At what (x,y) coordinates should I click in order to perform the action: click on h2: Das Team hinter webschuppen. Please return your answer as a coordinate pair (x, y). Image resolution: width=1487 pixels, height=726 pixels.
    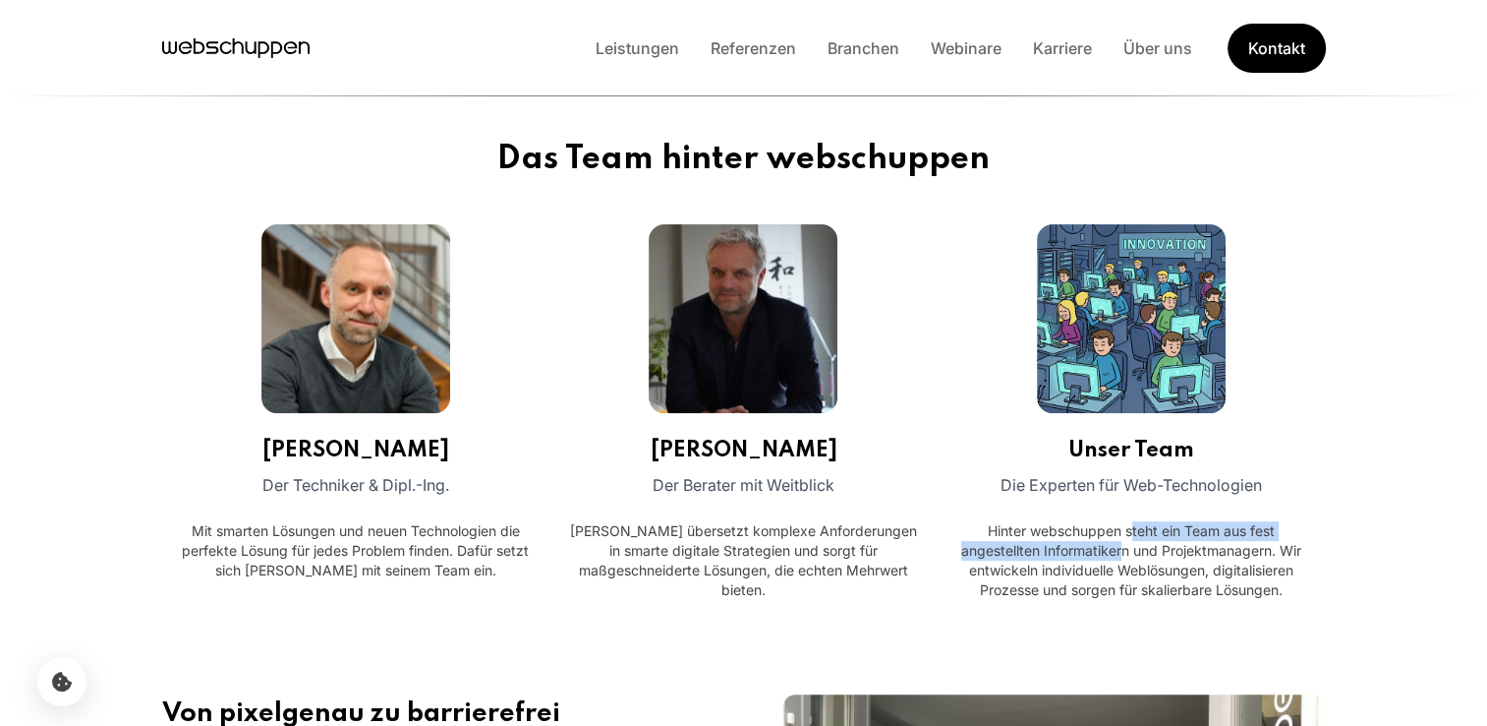
    Looking at the image, I should click on (744, 159).